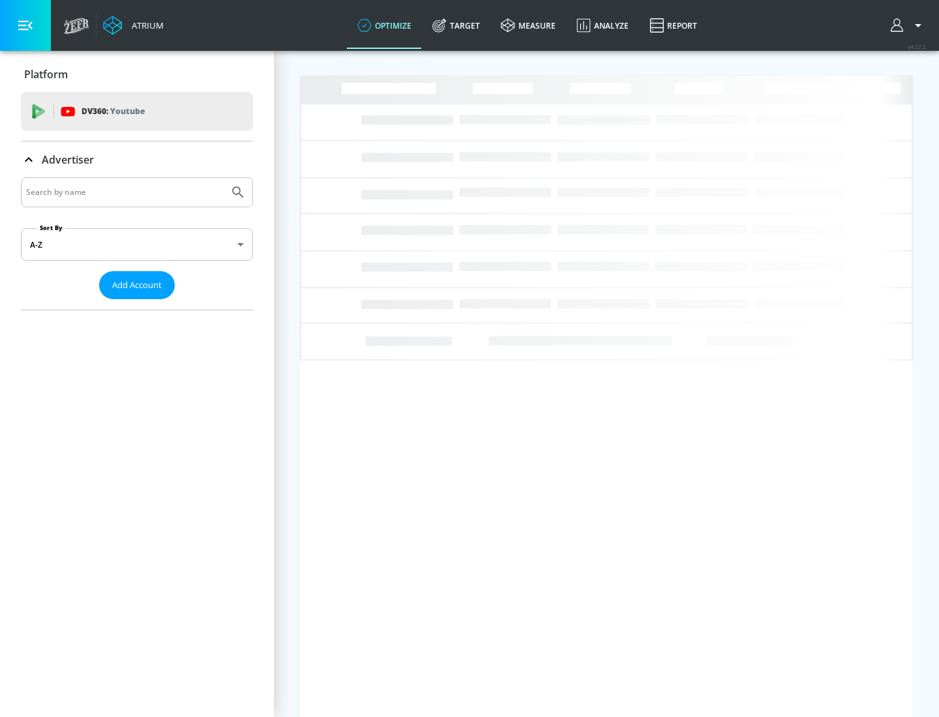 This screenshot has width=939, height=717. Describe the element at coordinates (137, 244) in the screenshot. I see `div: A-Z` at that location.